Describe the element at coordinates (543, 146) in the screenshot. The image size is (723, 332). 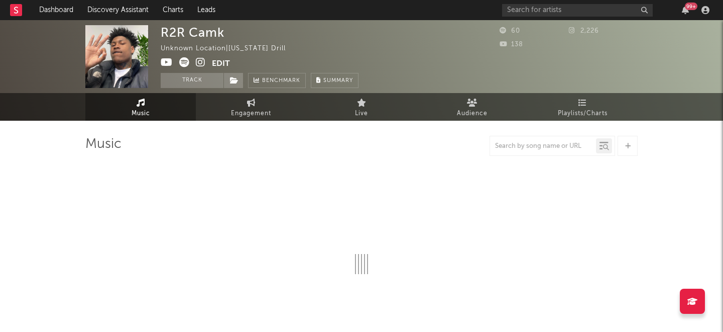
I see `input: Search by song name or URL` at that location.